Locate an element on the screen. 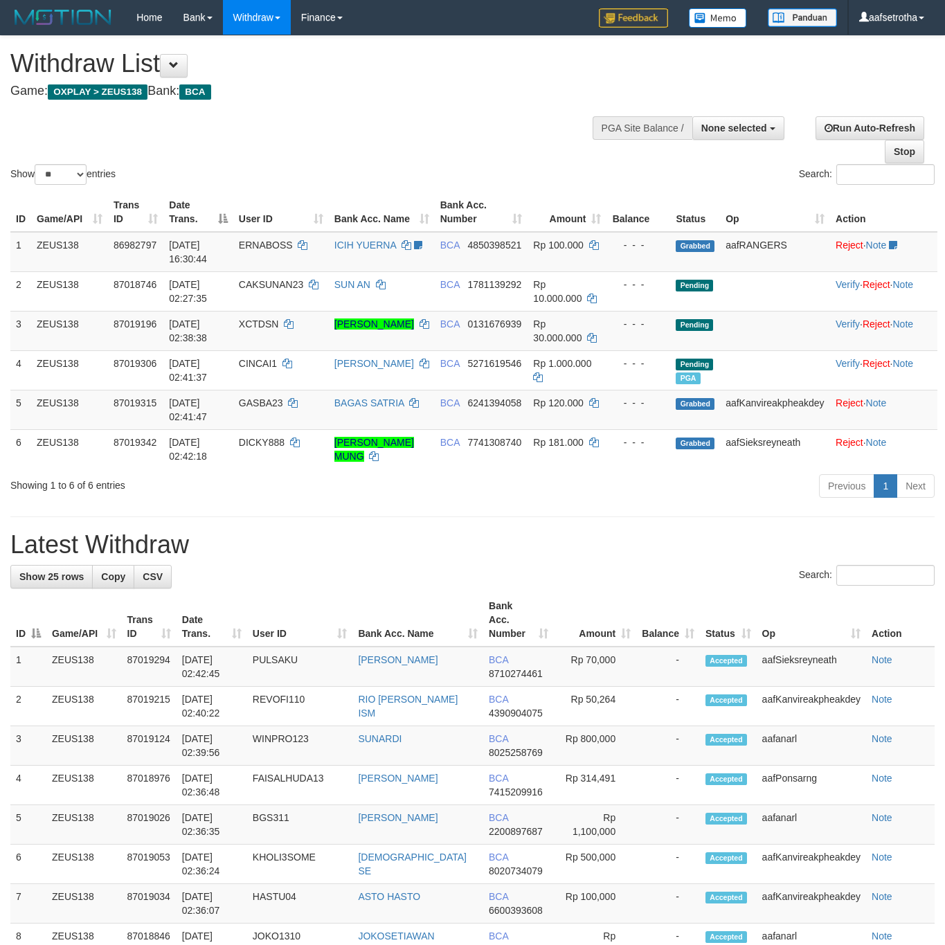 The height and width of the screenshot is (945, 945). img: panduan.png is located at coordinates (802, 17).